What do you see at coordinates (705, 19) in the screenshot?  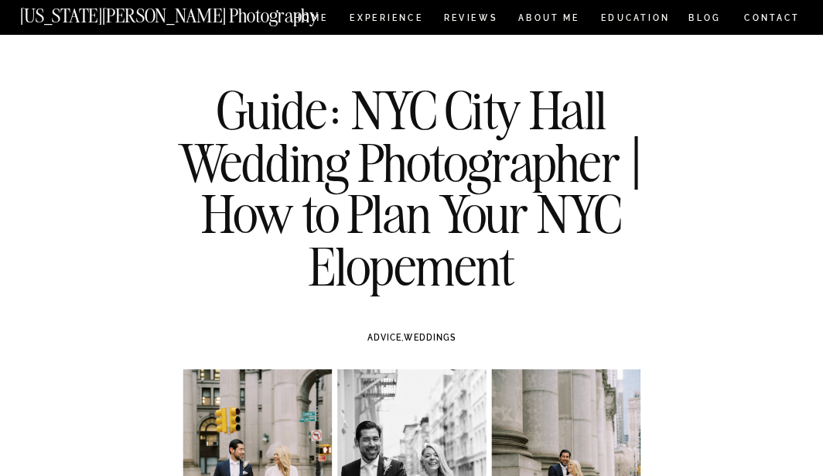 I see `nav: BLOG` at bounding box center [705, 19].